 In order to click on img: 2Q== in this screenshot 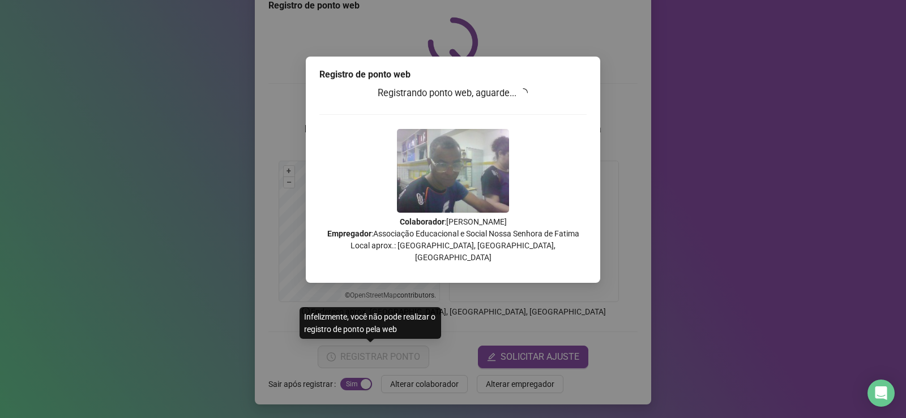, I will do `click(453, 171)`.